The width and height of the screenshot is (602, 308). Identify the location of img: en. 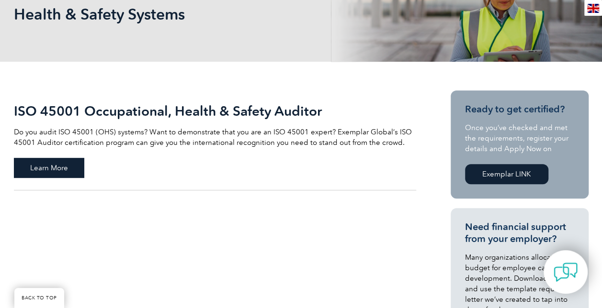
(593, 8).